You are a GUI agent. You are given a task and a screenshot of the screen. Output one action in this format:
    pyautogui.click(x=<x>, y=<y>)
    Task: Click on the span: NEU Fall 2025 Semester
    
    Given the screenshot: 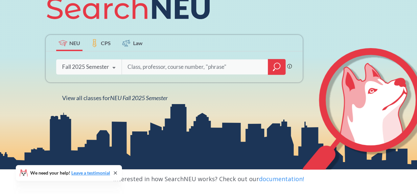 What is the action you would take?
    pyautogui.click(x=139, y=98)
    